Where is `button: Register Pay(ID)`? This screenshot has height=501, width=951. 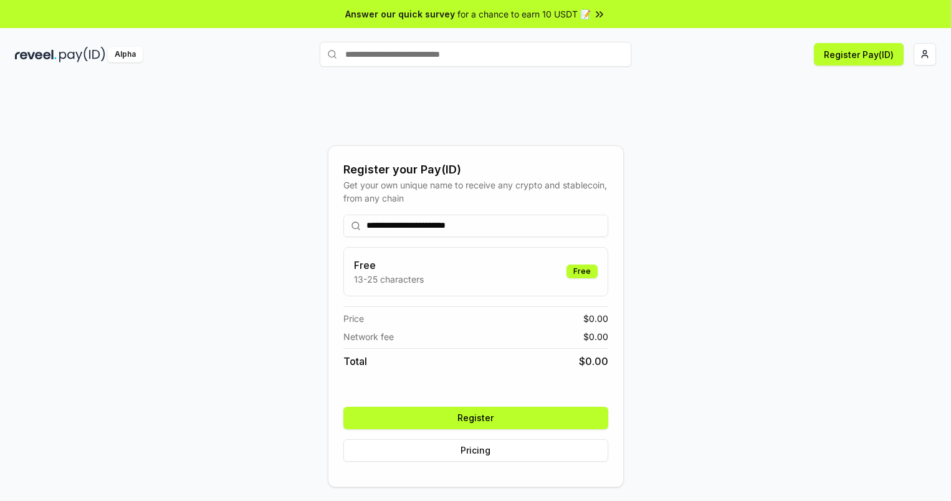
button: Register Pay(ID) is located at coordinates (859, 54).